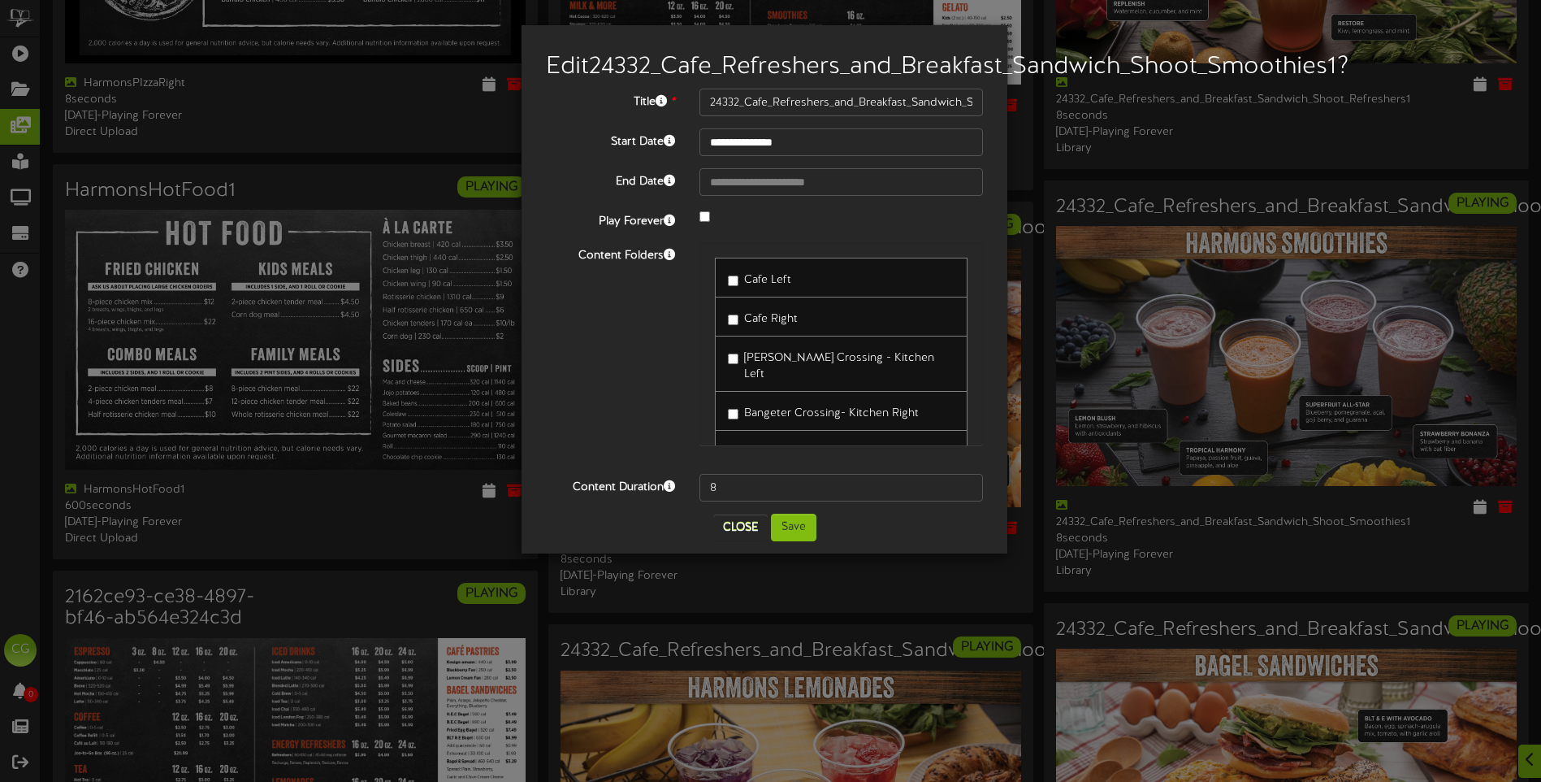 Image resolution: width=1541 pixels, height=782 pixels. Describe the element at coordinates (831, 413) in the screenshot. I see `span: Bangeter Crossing- Kitchen Right` at that location.